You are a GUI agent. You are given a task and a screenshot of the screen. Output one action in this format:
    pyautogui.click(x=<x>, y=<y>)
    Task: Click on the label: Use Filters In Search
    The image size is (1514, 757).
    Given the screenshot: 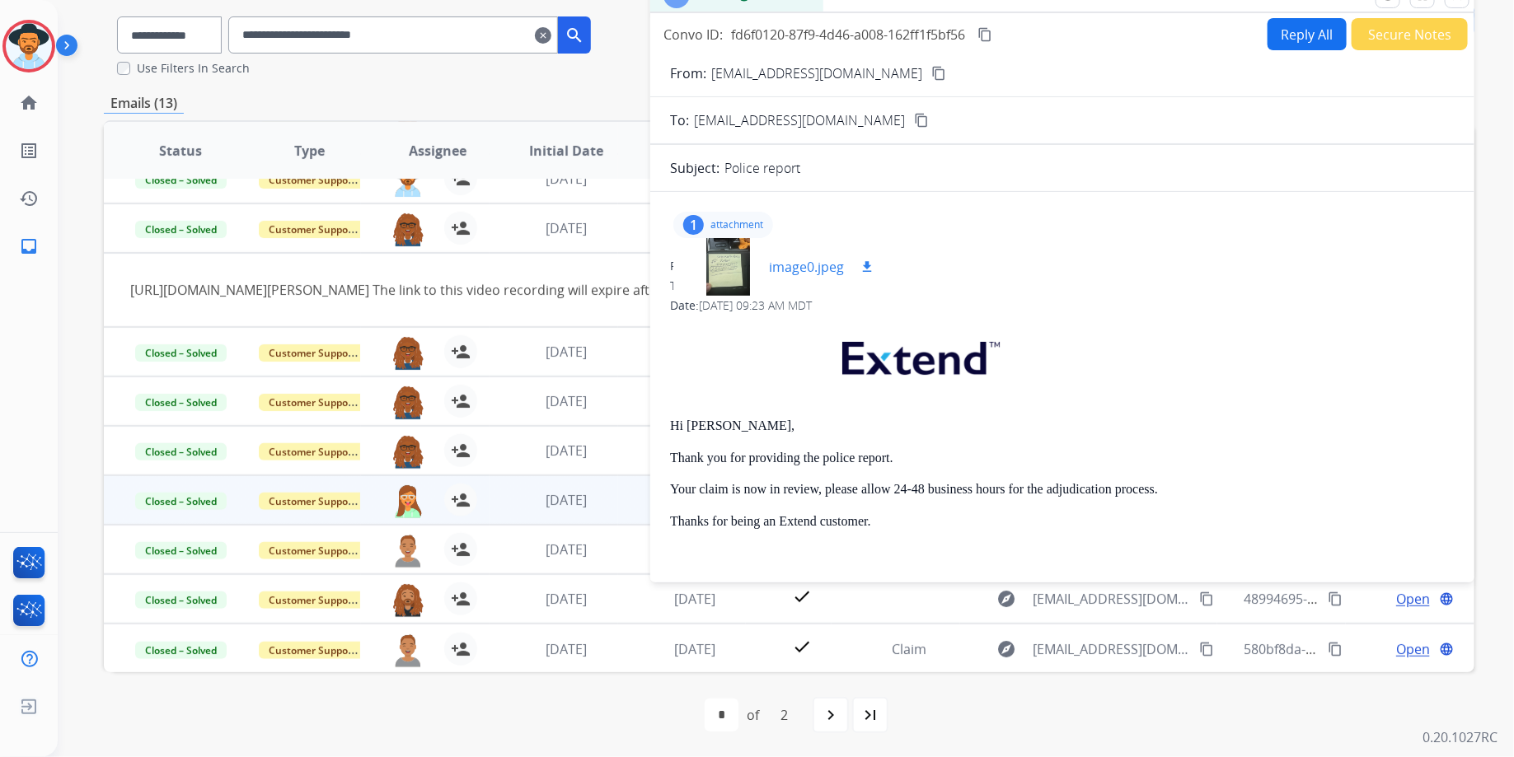 What is the action you would take?
    pyautogui.click(x=193, y=68)
    